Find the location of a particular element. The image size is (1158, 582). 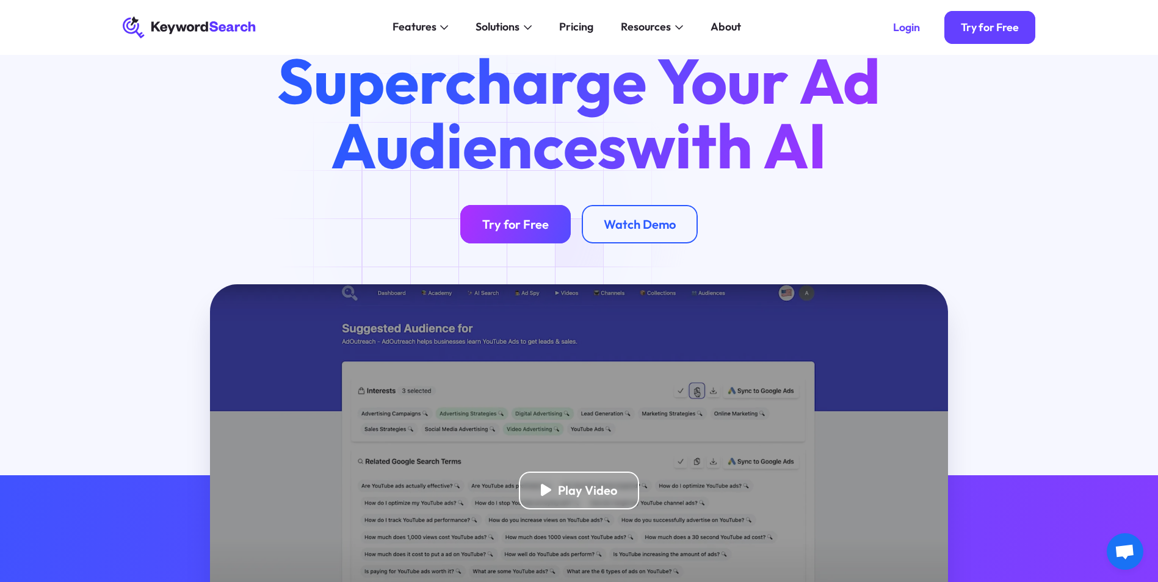

a: About is located at coordinates (725, 27).